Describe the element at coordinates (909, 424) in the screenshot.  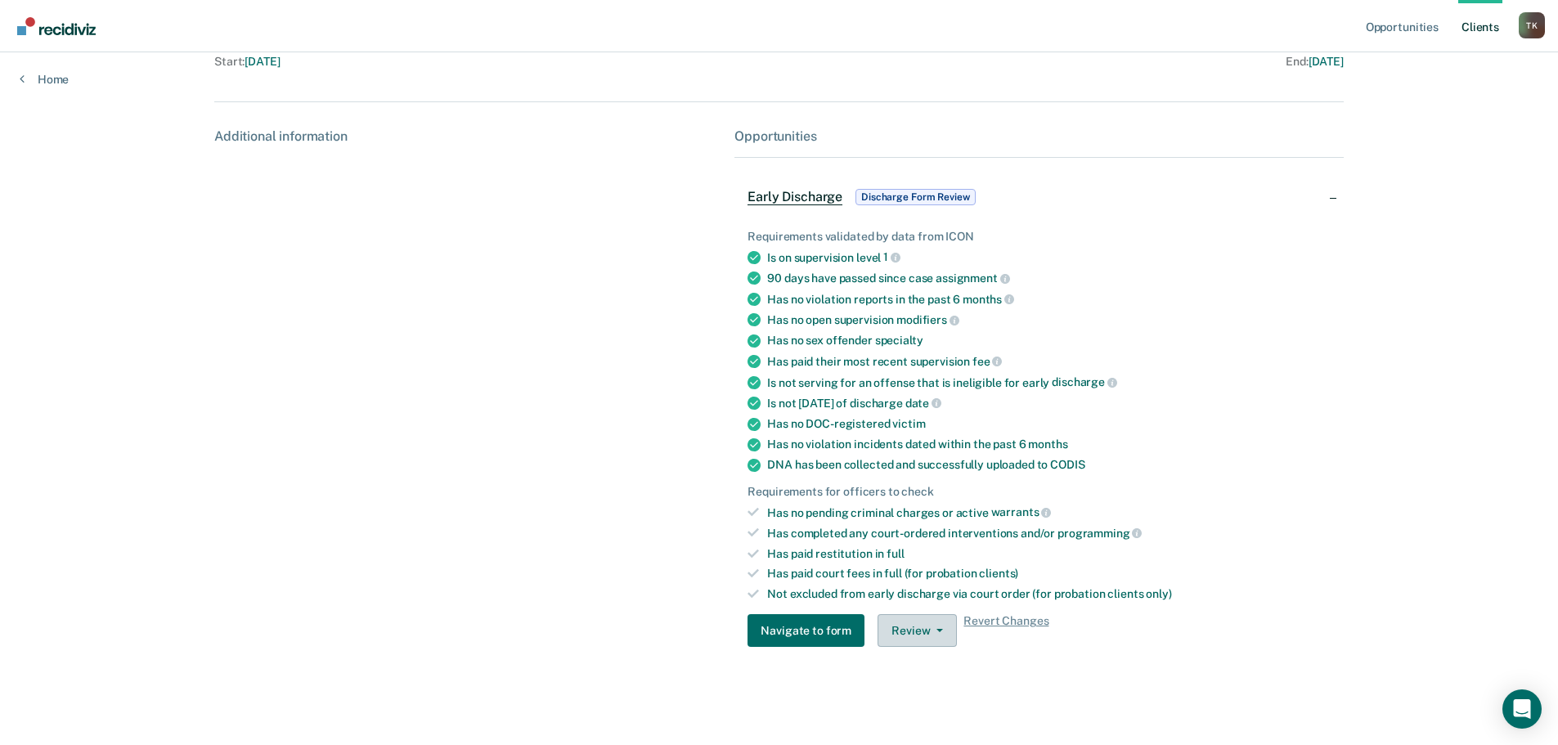
I see `span: victim` at that location.